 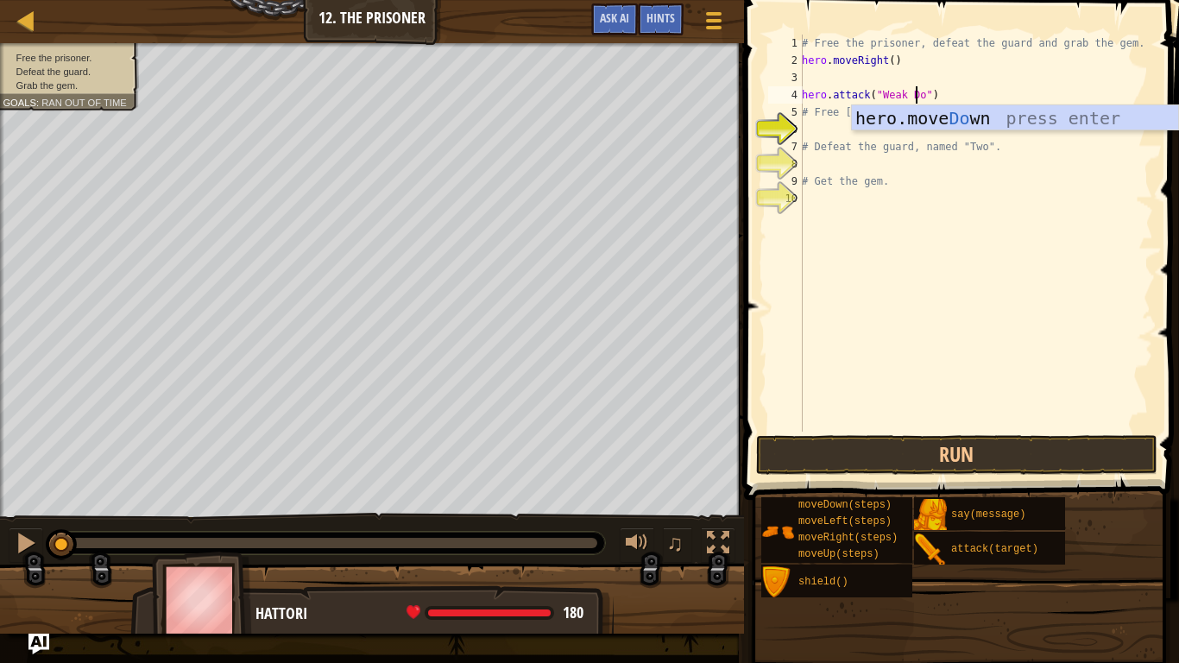 I want to click on span: Ran out of time, so click(x=84, y=102).